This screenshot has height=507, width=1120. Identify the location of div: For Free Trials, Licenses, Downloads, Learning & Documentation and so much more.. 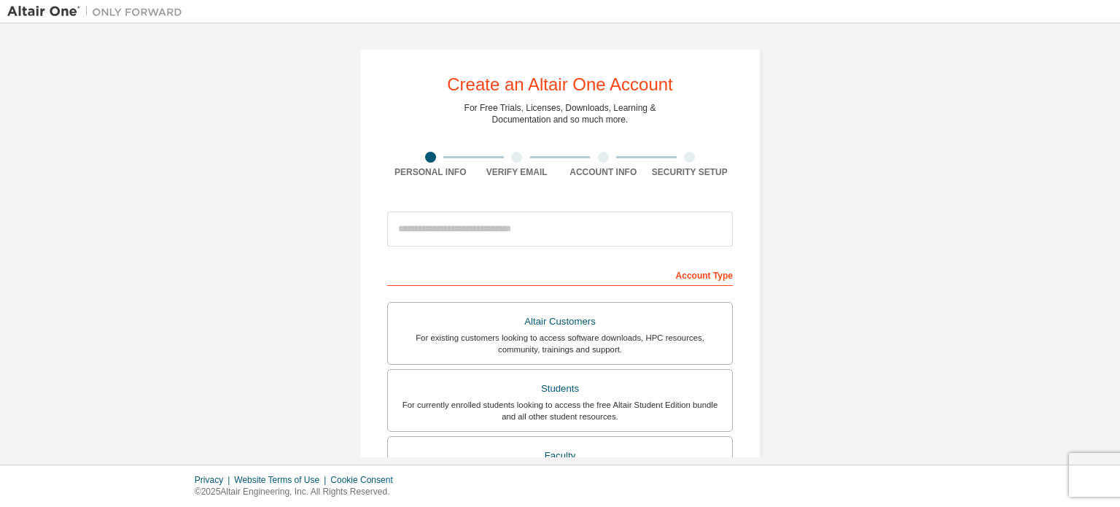
(560, 114).